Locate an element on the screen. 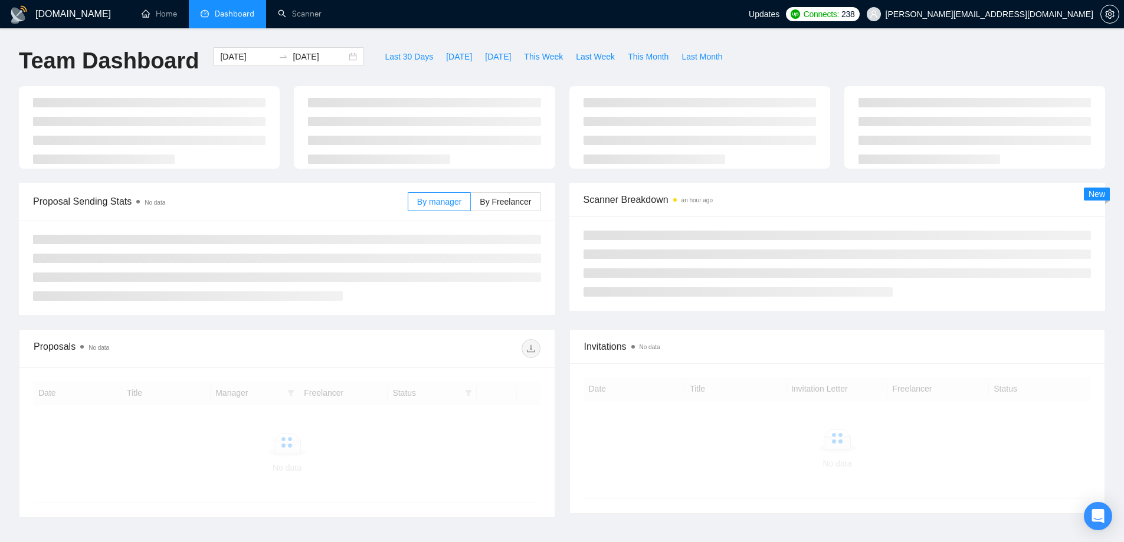 The width and height of the screenshot is (1124, 542). span: Last Week is located at coordinates (596, 57).